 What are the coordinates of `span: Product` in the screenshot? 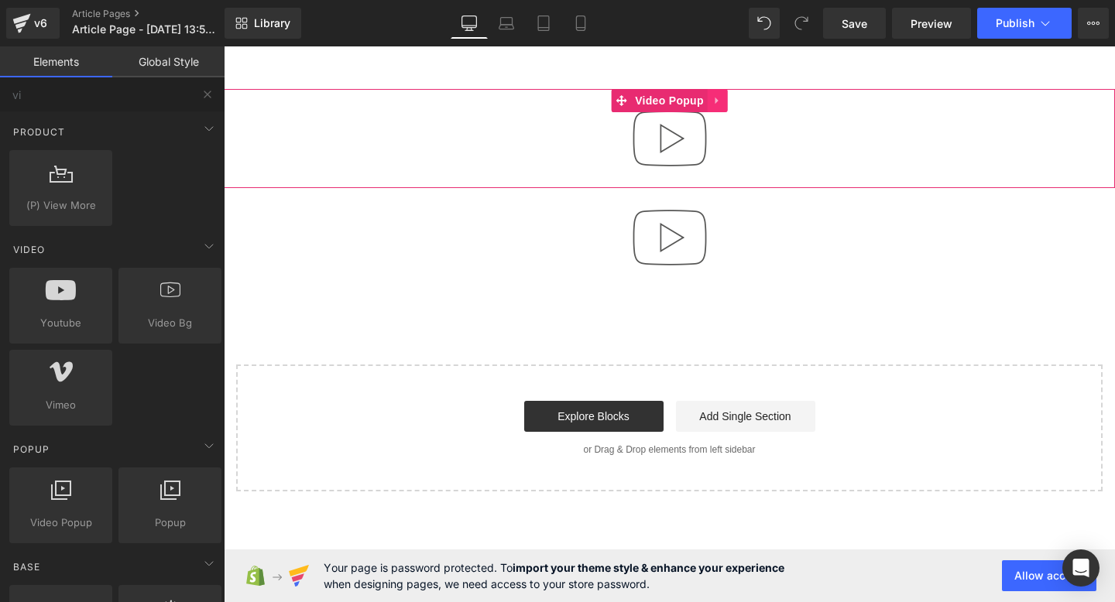 It's located at (39, 132).